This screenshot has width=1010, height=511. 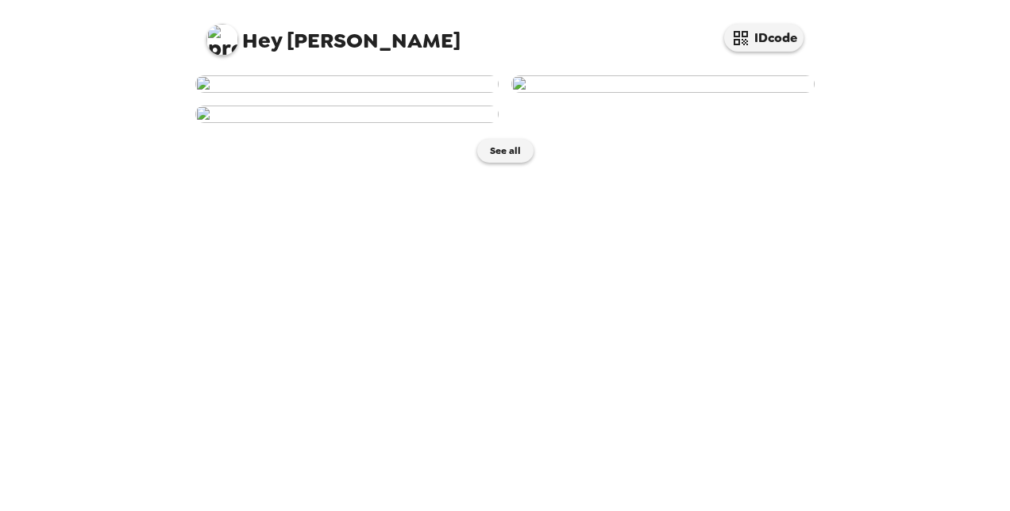 What do you see at coordinates (347, 84) in the screenshot?
I see `img: user-264338` at bounding box center [347, 84].